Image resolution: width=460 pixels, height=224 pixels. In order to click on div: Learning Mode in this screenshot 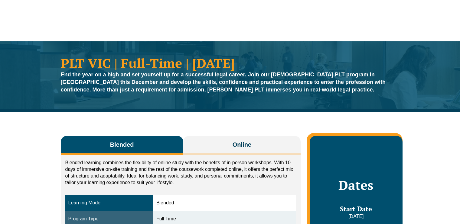, I will do `click(109, 203)`.